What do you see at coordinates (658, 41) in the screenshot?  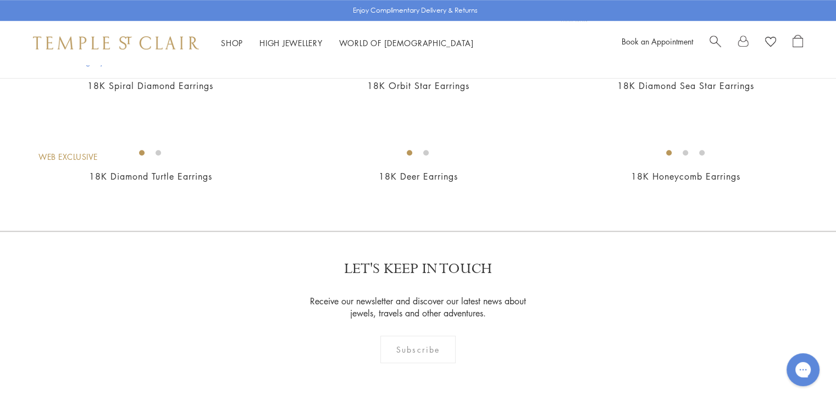 I see `a: Book an Appointment` at bounding box center [658, 41].